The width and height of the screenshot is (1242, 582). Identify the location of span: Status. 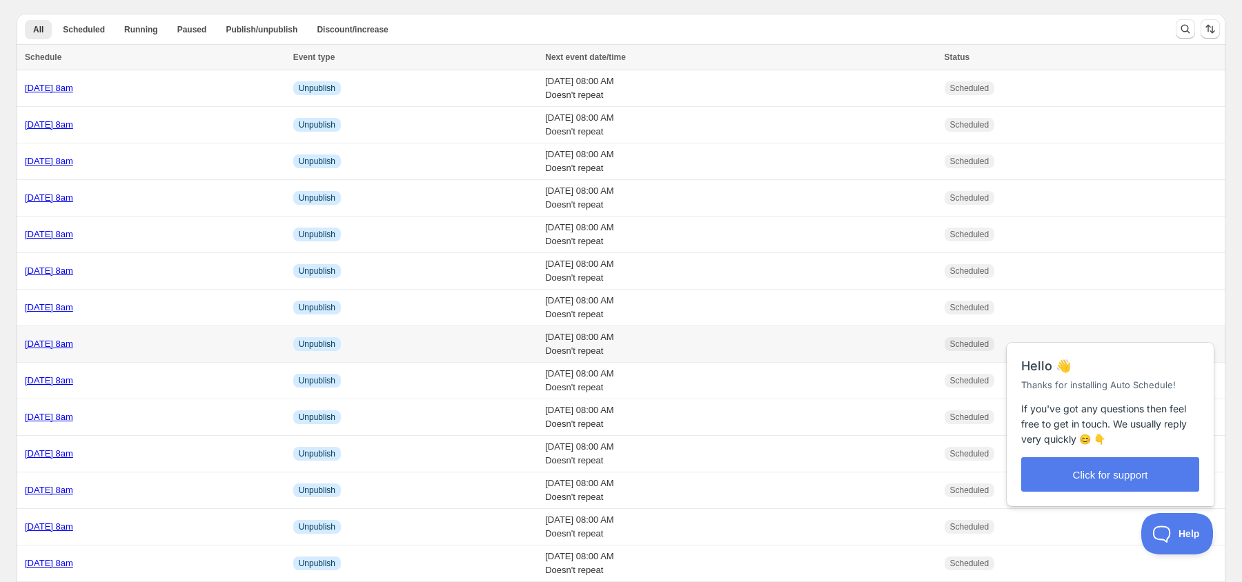
(957, 57).